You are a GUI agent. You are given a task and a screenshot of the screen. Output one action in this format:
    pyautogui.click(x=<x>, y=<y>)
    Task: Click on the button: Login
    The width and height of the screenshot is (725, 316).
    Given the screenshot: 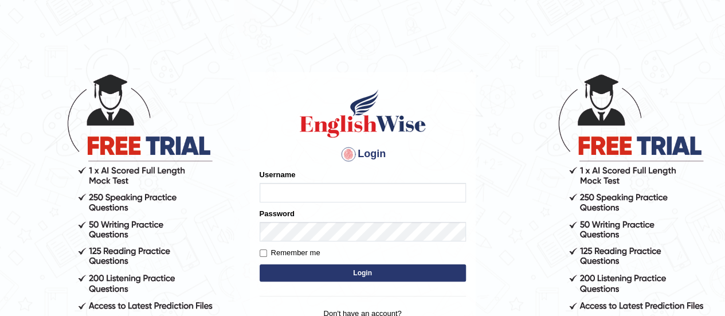 What is the action you would take?
    pyautogui.click(x=363, y=273)
    